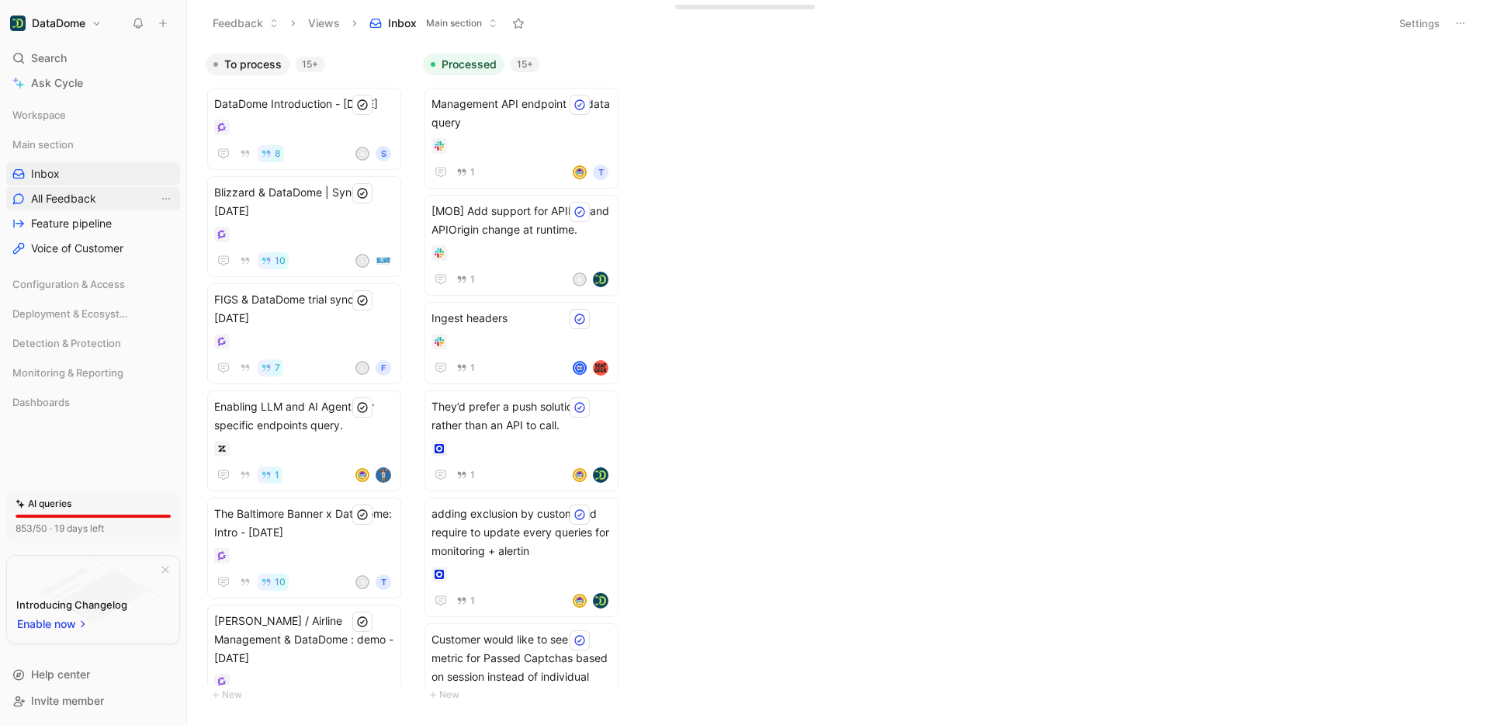 The height and width of the screenshot is (725, 1490). What do you see at coordinates (521, 113) in the screenshot?
I see `span: Management API endpoint for data query` at bounding box center [521, 113].